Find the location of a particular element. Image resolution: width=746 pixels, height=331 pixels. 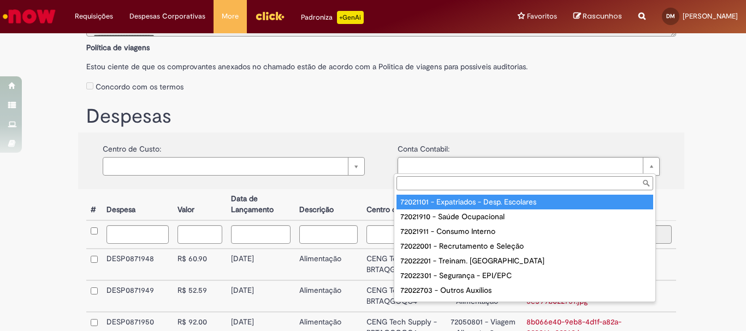

div: 72022703 - Outros Auxílios is located at coordinates (524, 290).